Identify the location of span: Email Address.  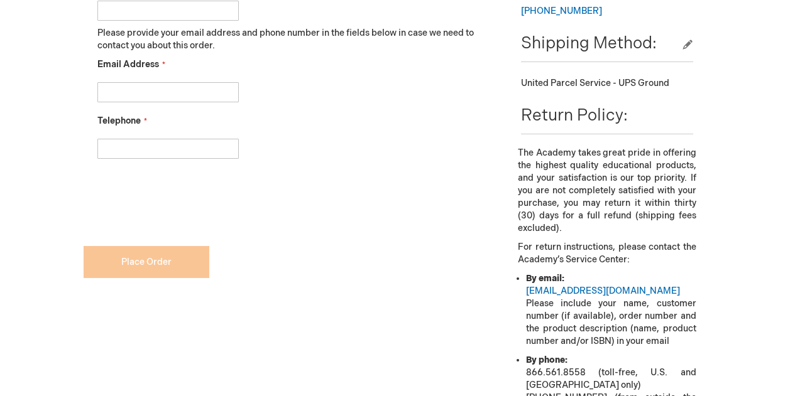
(128, 64).